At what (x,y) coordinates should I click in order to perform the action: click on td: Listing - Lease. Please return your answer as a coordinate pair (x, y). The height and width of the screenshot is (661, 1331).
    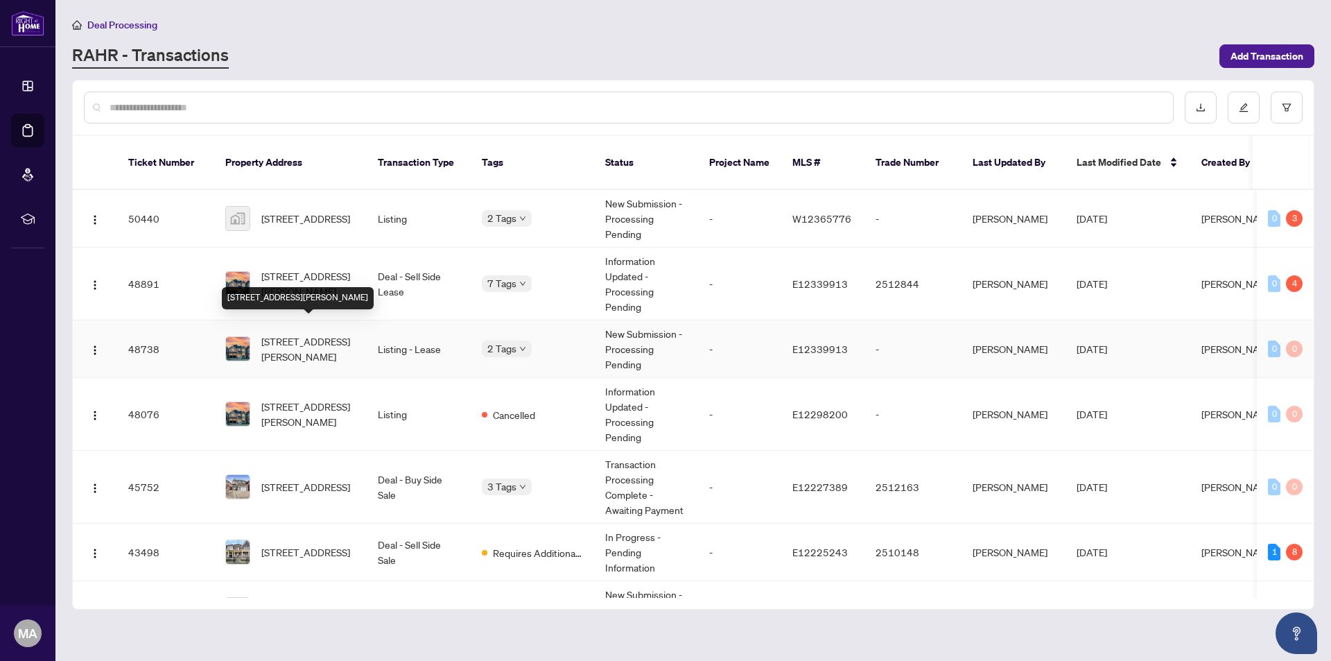
    Looking at the image, I should click on (419, 349).